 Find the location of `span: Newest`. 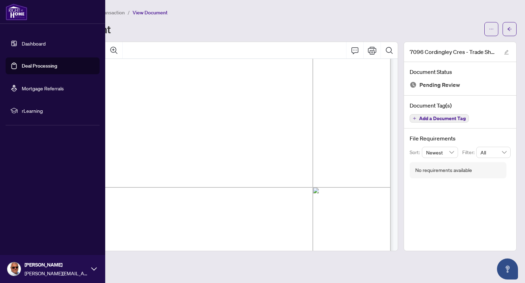

span: Newest is located at coordinates (440, 152).